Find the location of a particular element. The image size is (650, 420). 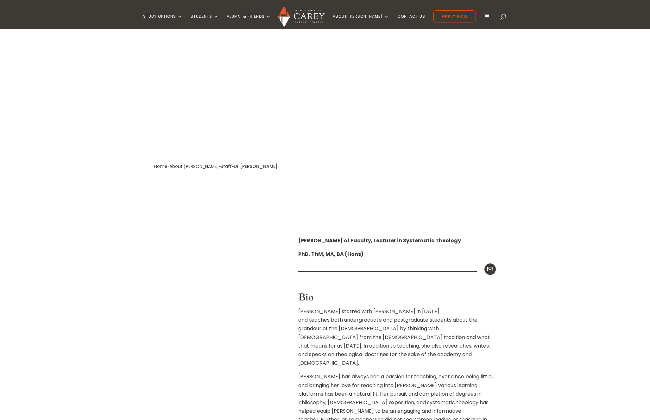

strong: PhD, ThM, MA, BA (Hons) is located at coordinates (331, 254).